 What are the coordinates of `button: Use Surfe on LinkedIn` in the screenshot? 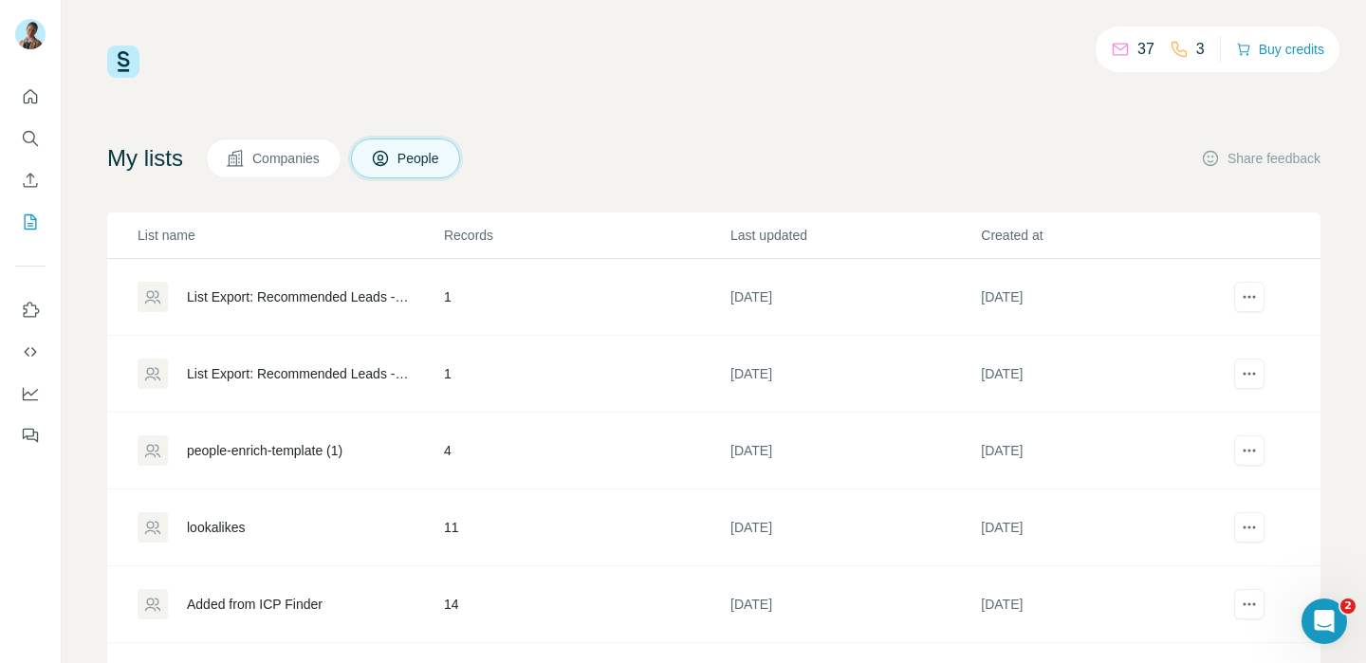 It's located at (30, 310).